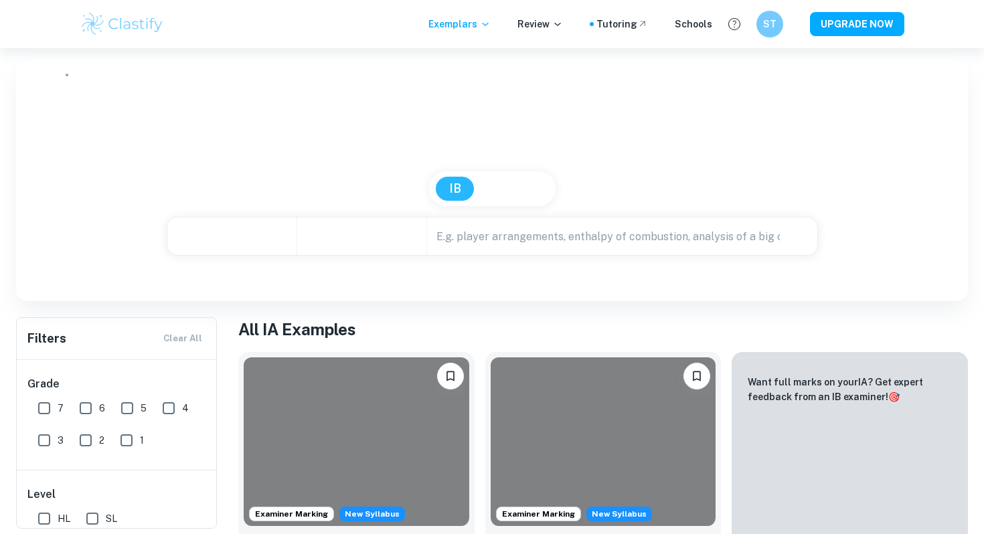  I want to click on span: 3, so click(60, 440).